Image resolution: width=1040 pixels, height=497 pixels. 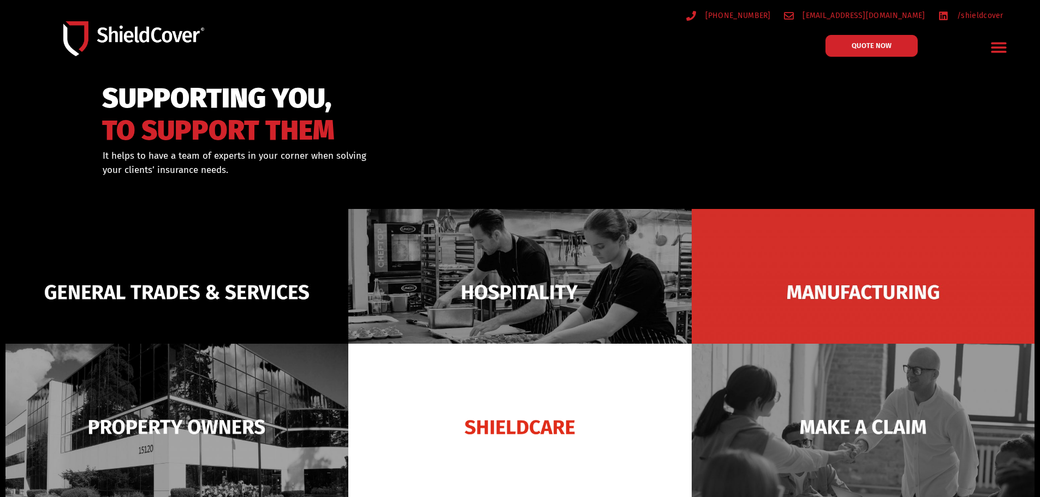 What do you see at coordinates (134, 38) in the screenshot?
I see `img: Shield-Cover-Underwriting-Australia-logo-full` at bounding box center [134, 38].